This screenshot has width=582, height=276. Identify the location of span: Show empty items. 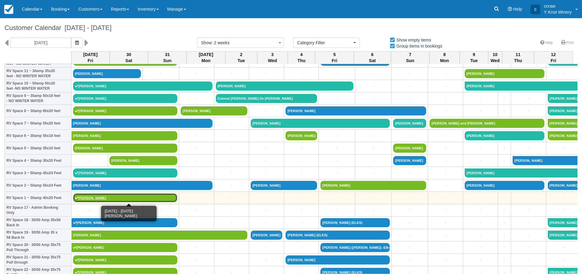
(412, 40).